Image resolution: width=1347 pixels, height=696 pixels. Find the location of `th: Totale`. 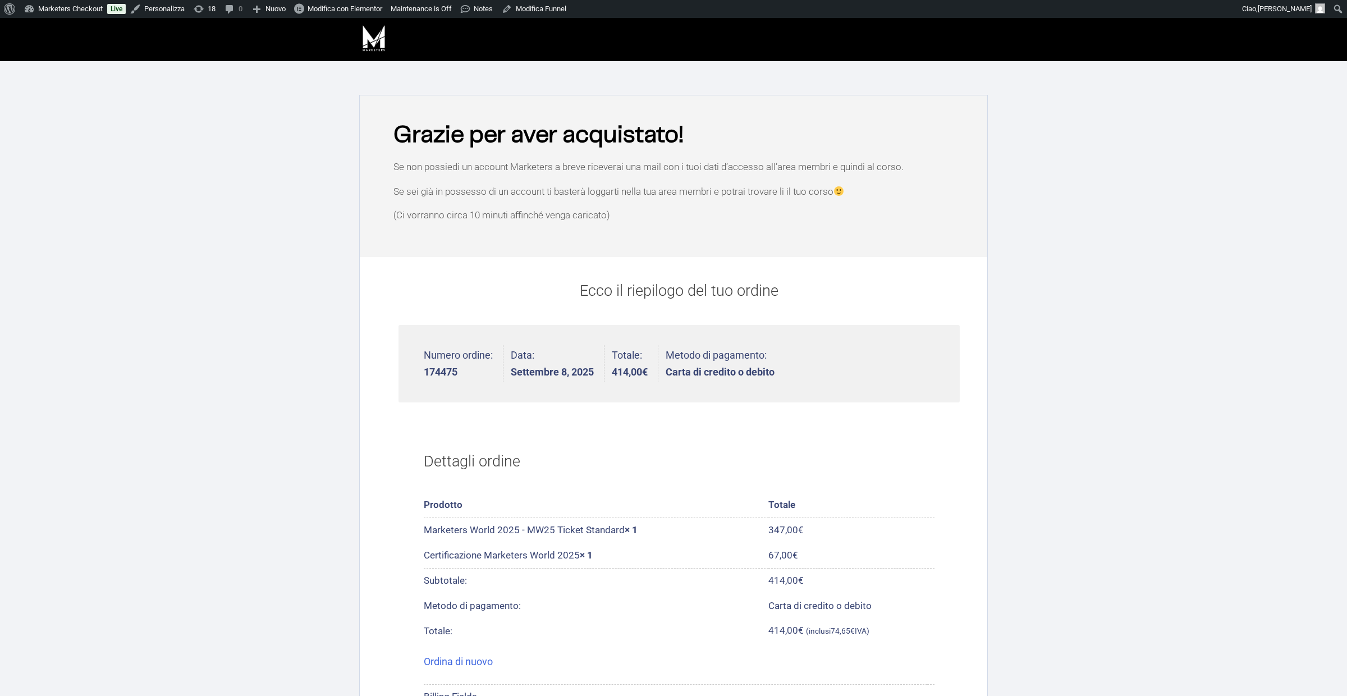

th: Totale is located at coordinates (851, 505).